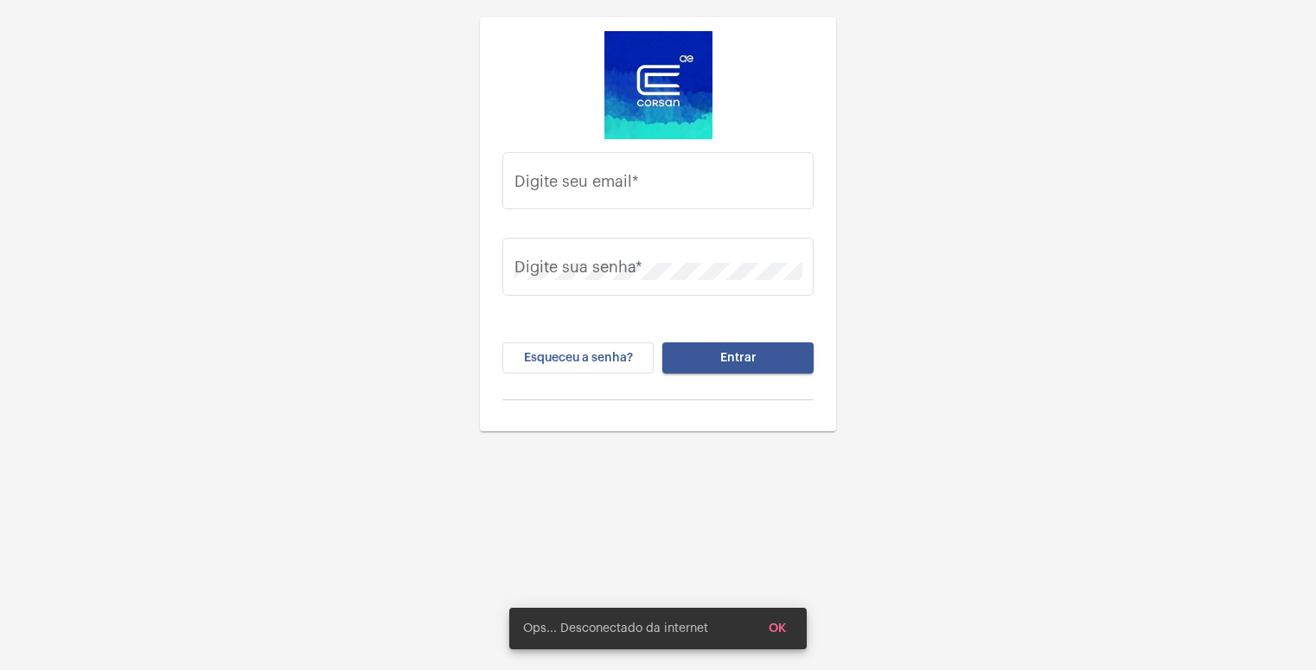 This screenshot has width=1316, height=670. Describe the element at coordinates (777, 628) in the screenshot. I see `span: OK` at that location.